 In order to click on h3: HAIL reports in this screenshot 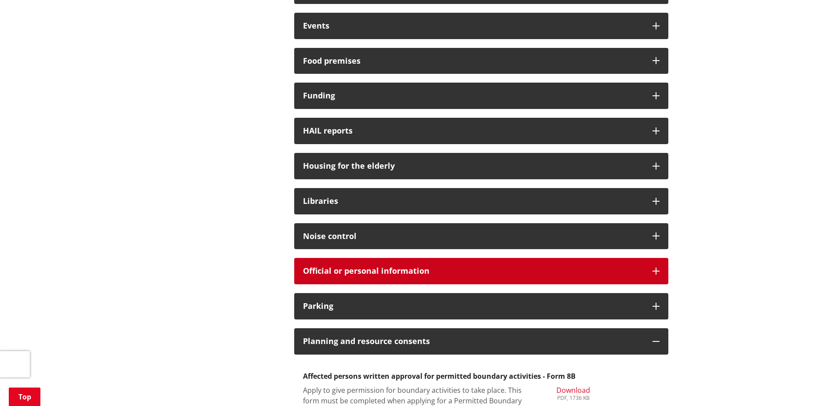, I will do `click(473, 131)`.